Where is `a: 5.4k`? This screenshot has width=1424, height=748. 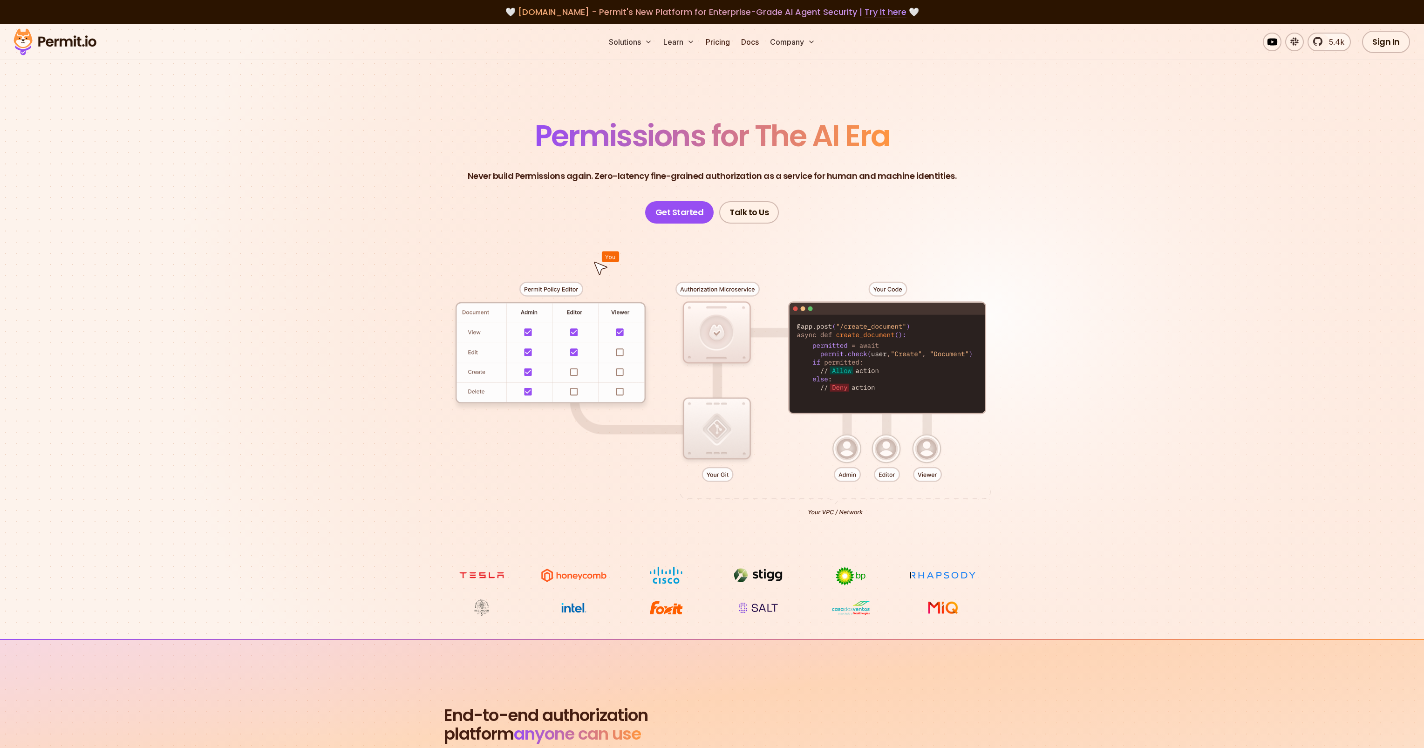
a: 5.4k is located at coordinates (1329, 42).